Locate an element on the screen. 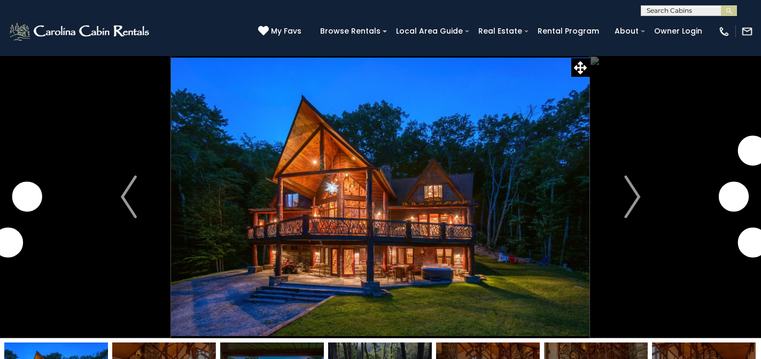 Image resolution: width=761 pixels, height=359 pixels. button: Next is located at coordinates (632, 197).